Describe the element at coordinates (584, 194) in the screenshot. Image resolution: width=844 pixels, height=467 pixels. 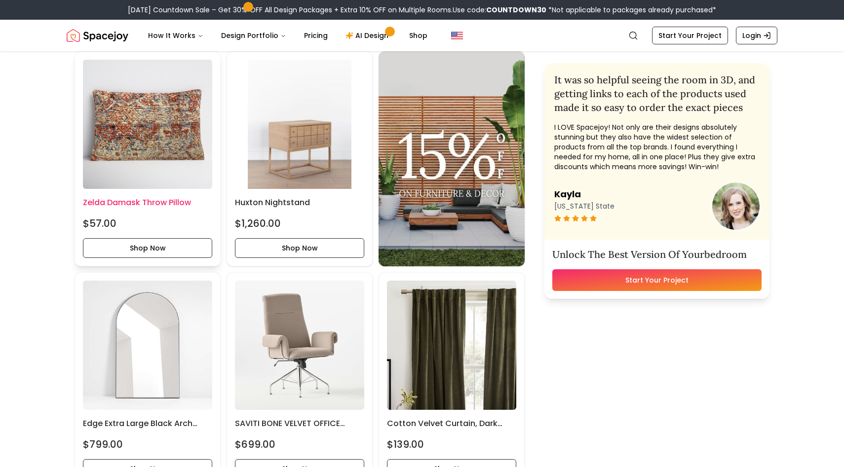
I see `h3: Kayla` at that location.